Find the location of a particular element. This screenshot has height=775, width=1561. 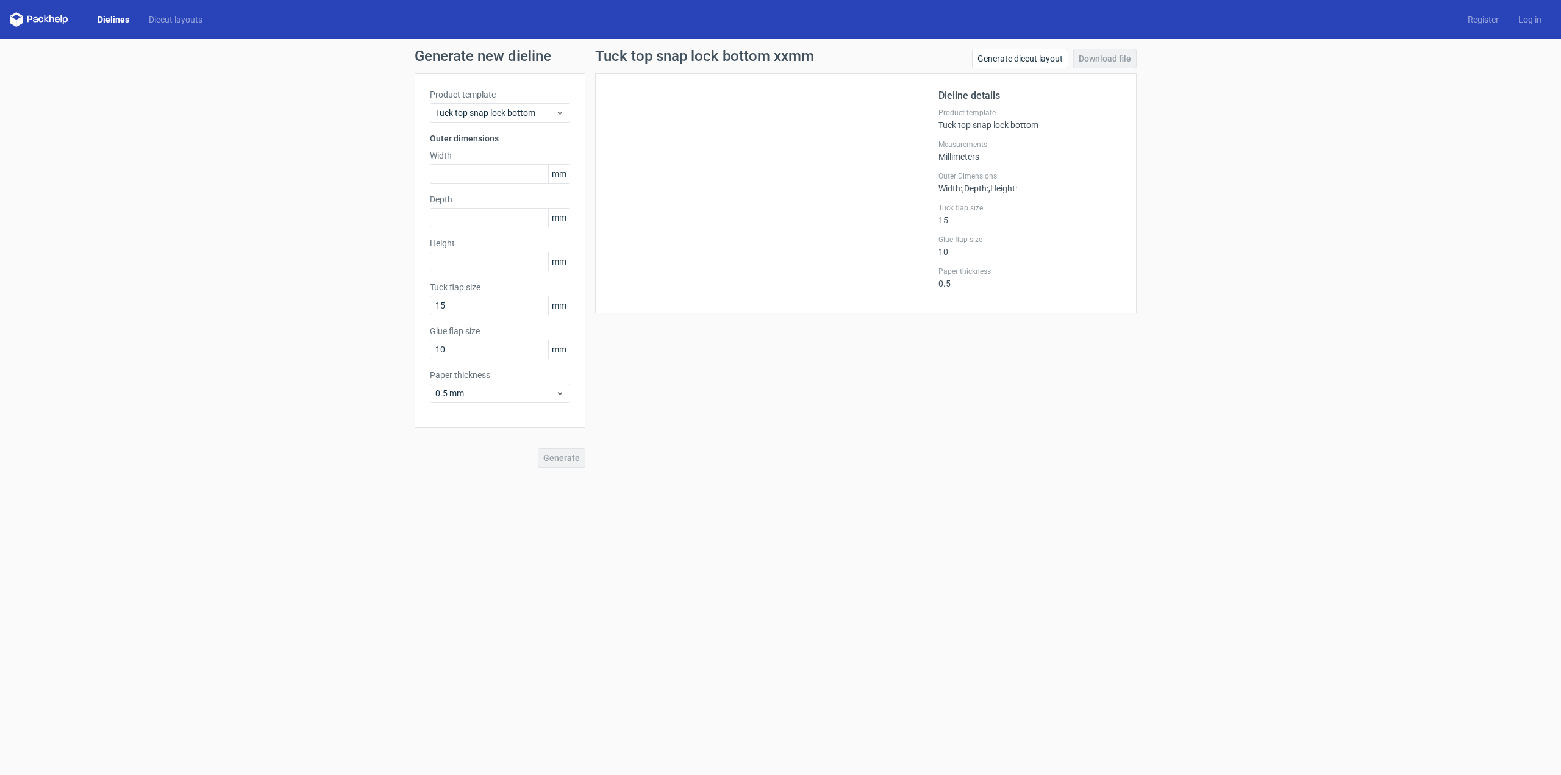

a: Diecut layouts is located at coordinates (176, 20).